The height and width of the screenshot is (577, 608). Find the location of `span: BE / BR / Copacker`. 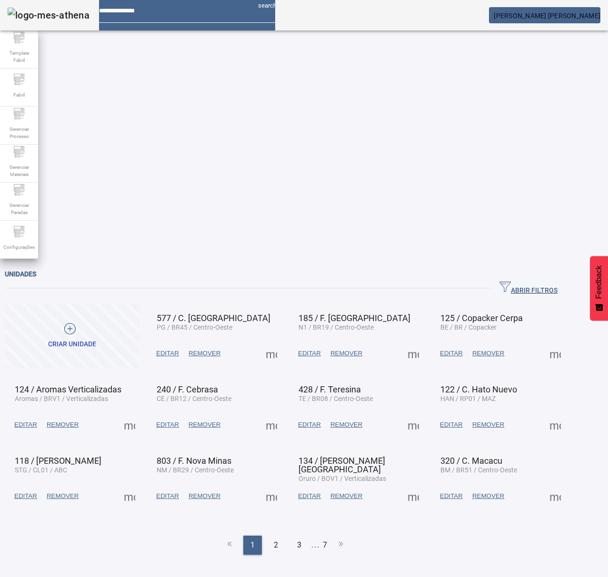

span: BE / BR / Copacker is located at coordinates (468, 327).